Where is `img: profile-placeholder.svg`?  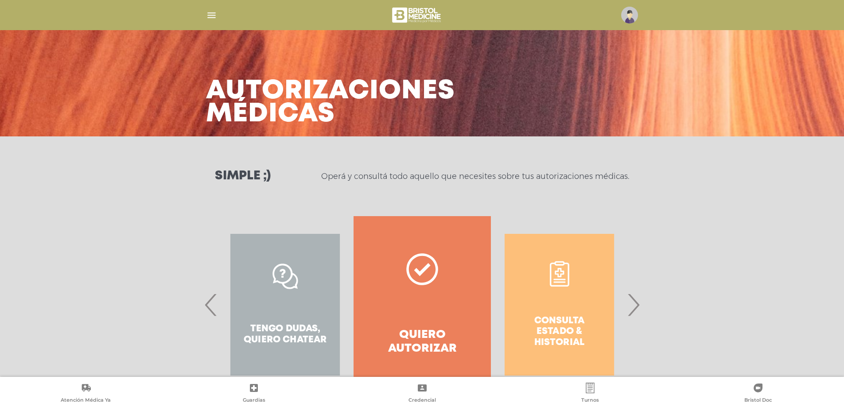
img: profile-placeholder.svg is located at coordinates (630, 15).